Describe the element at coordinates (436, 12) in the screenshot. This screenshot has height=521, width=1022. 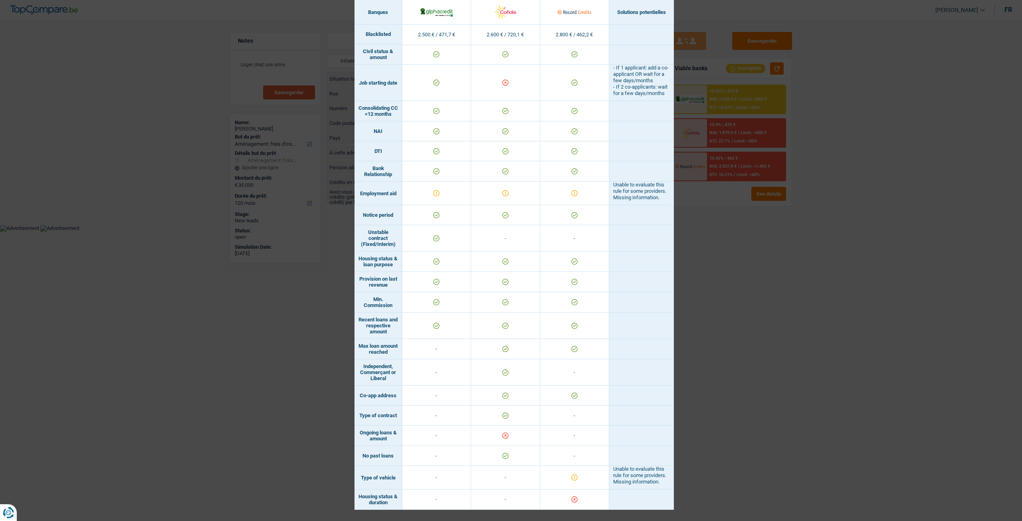
I see `img: AlphaCredit` at that location.